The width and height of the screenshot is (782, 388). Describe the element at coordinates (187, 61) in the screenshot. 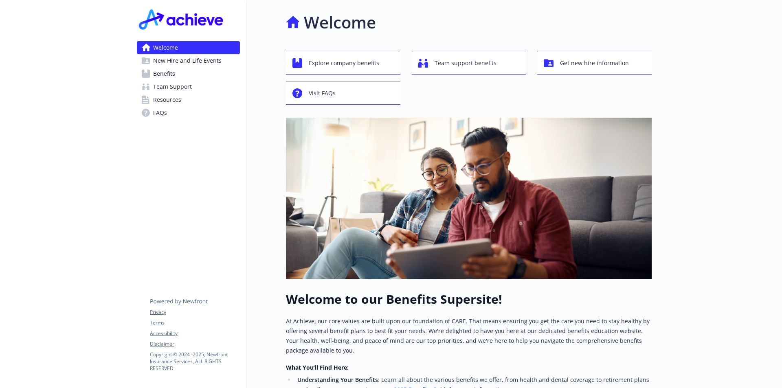

I see `span: New Hire and Life Events` at that location.